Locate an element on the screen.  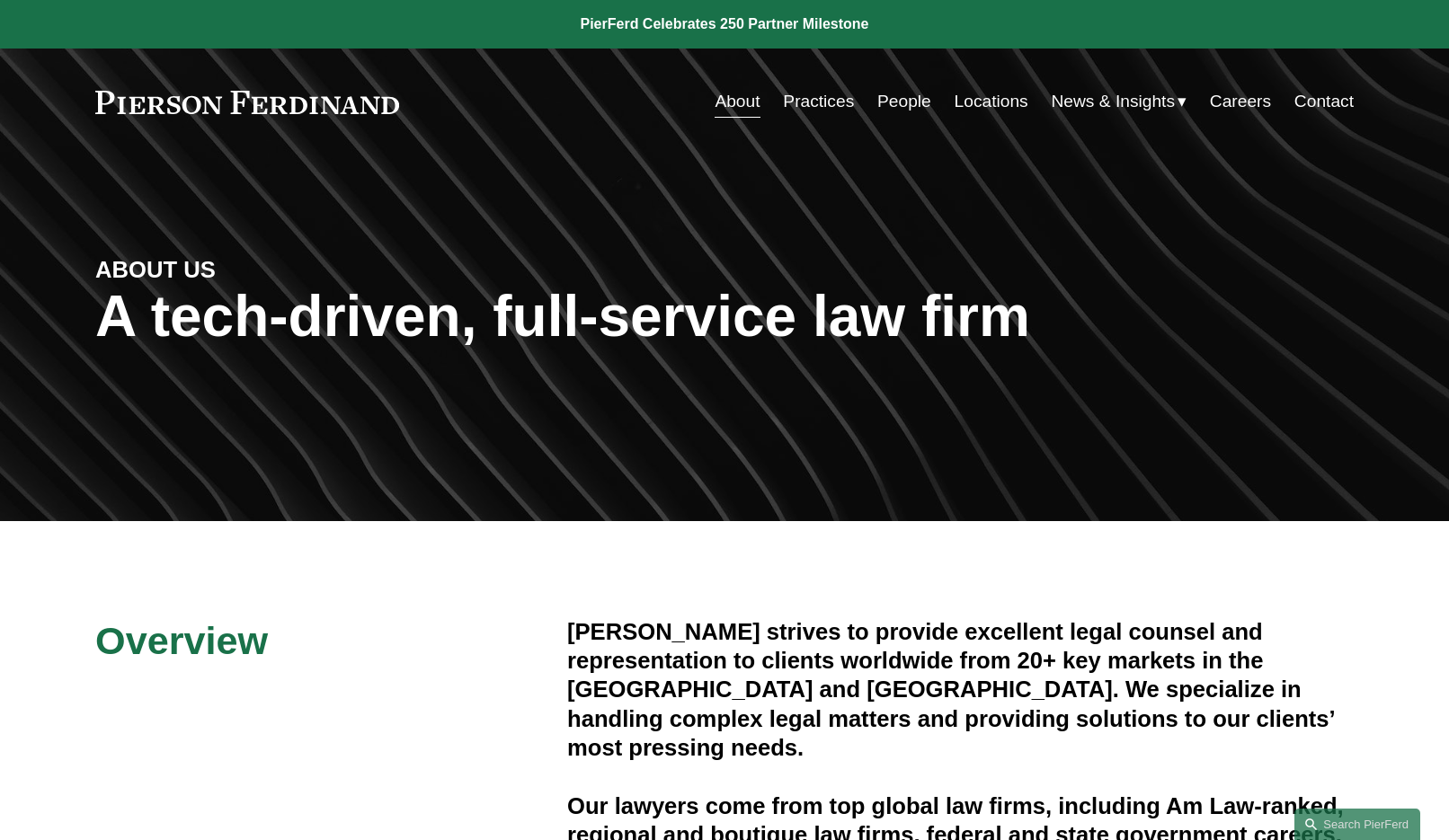
span: Overview is located at coordinates (182, 641).